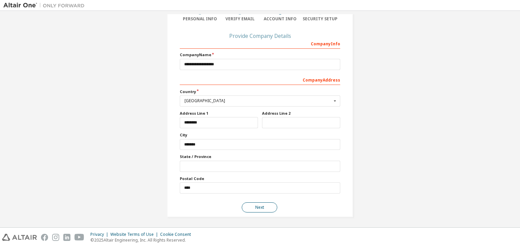  Describe the element at coordinates (44, 238) in the screenshot. I see `img: facebook.svg` at that location.